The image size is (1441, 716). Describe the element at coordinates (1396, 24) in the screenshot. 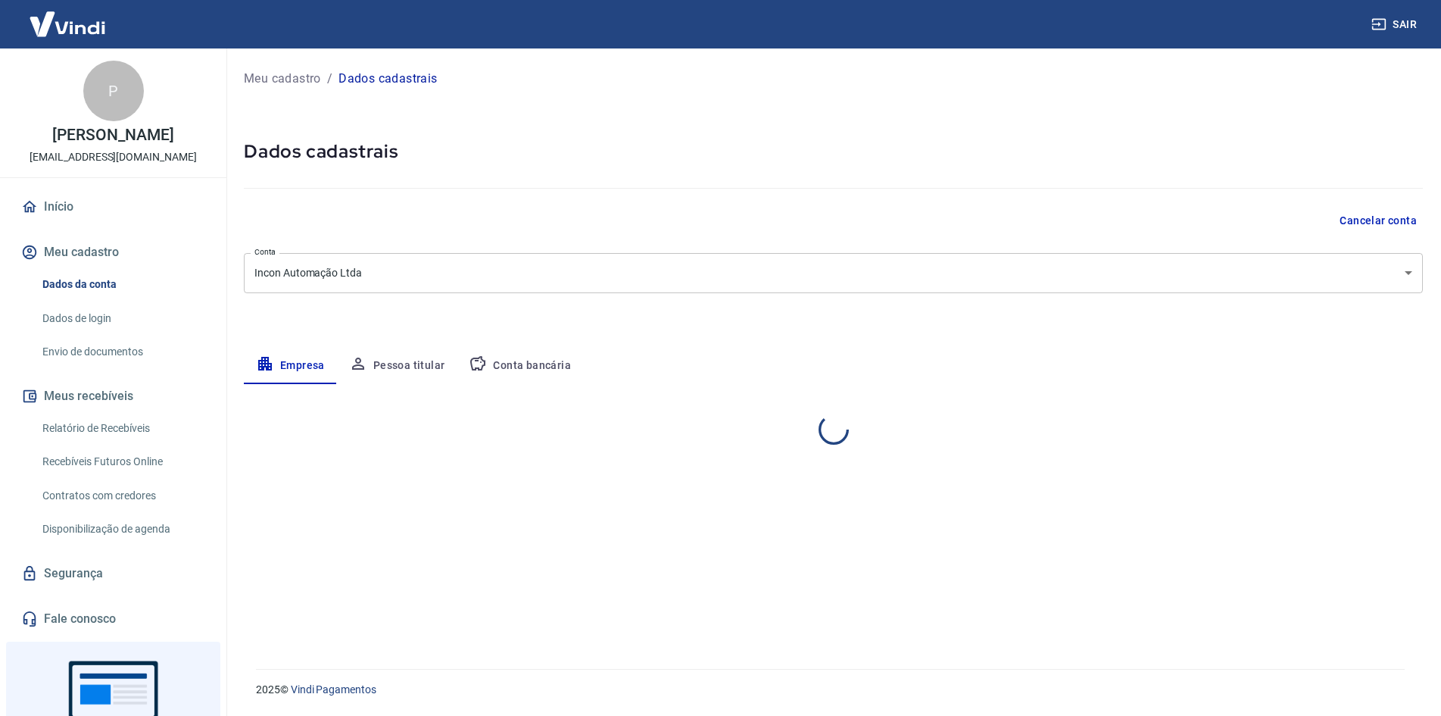

I see `button: Sair` at that location.